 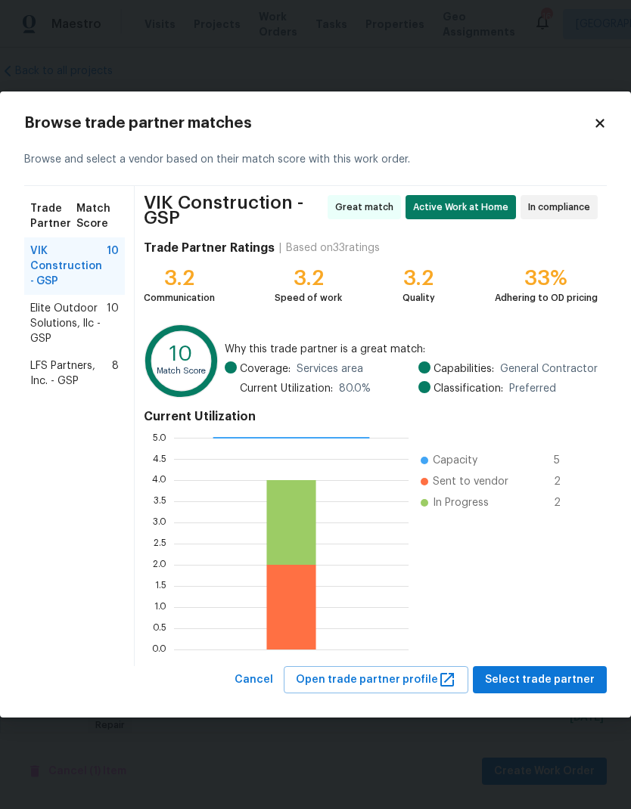 What do you see at coordinates (461, 503) in the screenshot?
I see `span: In Progress` at bounding box center [461, 503].